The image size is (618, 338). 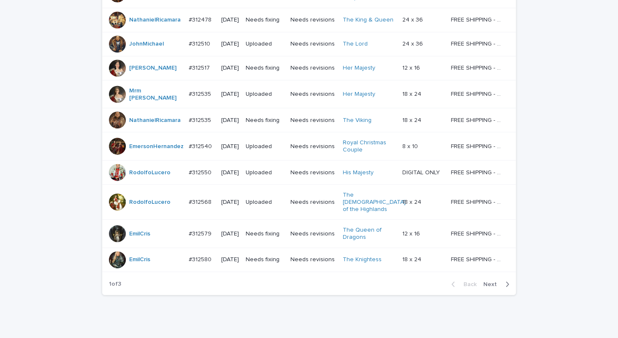 I want to click on button: Back, so click(x=463, y=285).